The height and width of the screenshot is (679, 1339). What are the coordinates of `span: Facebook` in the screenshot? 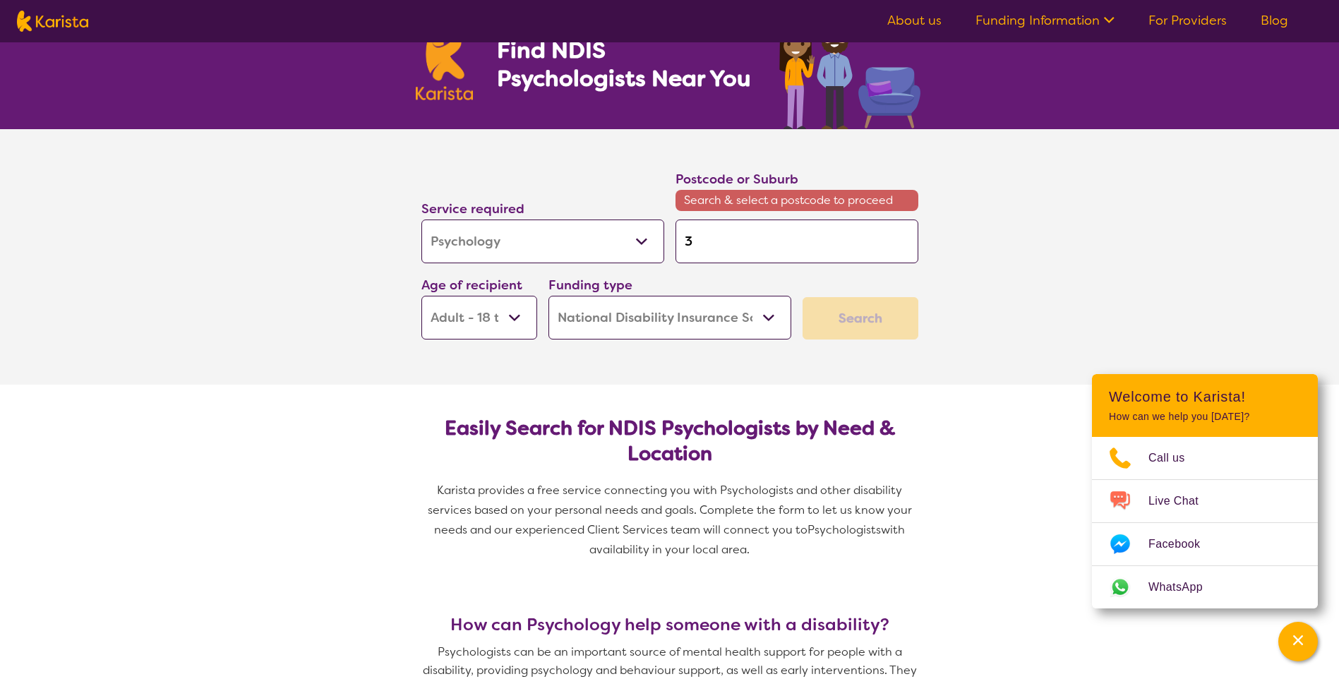 It's located at (1182, 544).